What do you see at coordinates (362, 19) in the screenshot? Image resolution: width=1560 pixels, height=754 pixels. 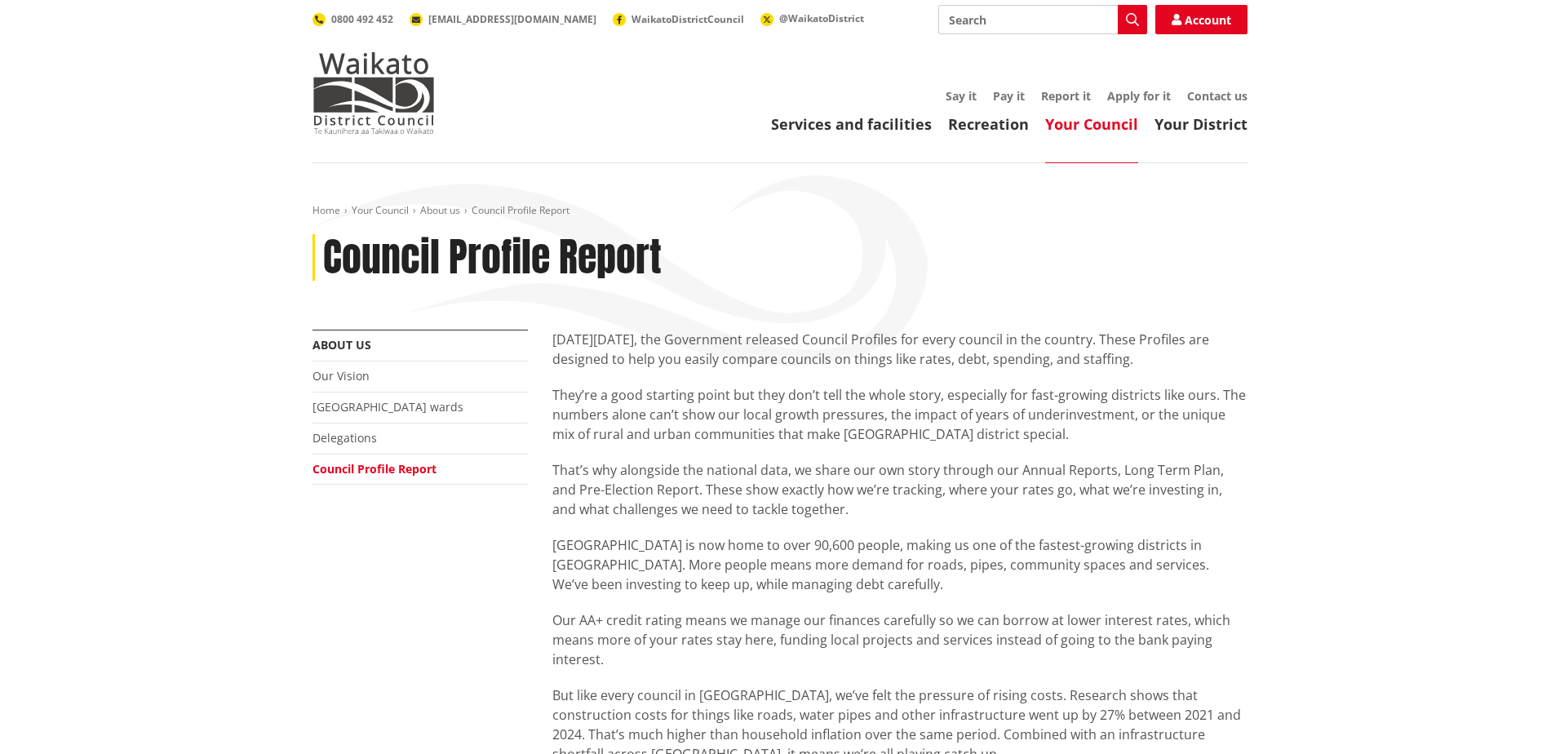 I see `span: 0800 492 452` at bounding box center [362, 19].